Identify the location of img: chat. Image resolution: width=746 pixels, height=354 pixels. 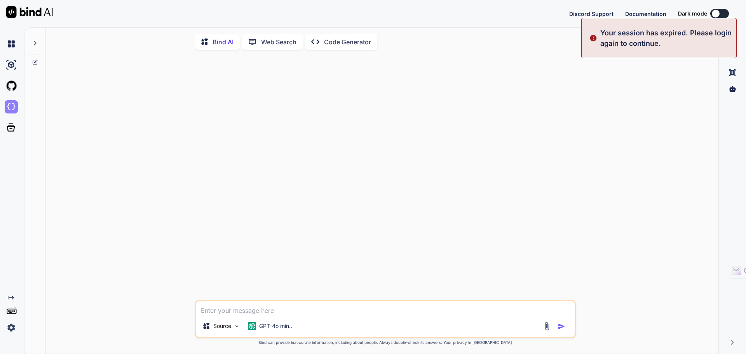
(11, 44).